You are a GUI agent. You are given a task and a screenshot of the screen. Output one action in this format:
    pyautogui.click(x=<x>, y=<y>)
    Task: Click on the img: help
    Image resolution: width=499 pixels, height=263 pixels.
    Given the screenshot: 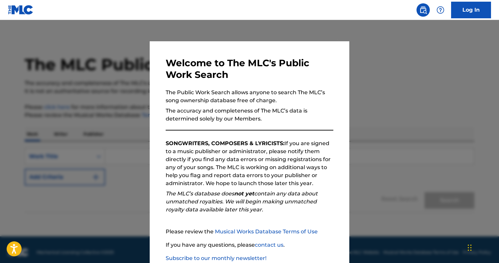 What is the action you would take?
    pyautogui.click(x=440, y=10)
    